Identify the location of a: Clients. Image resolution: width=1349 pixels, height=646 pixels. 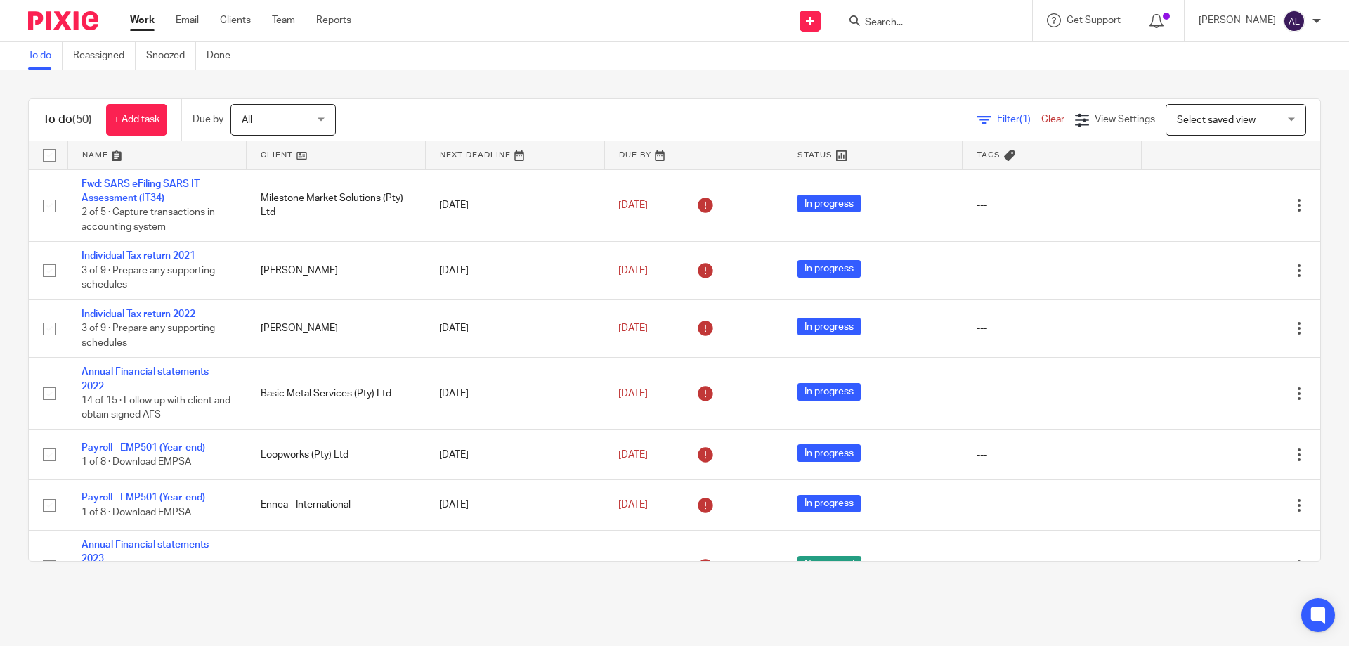
(235, 20).